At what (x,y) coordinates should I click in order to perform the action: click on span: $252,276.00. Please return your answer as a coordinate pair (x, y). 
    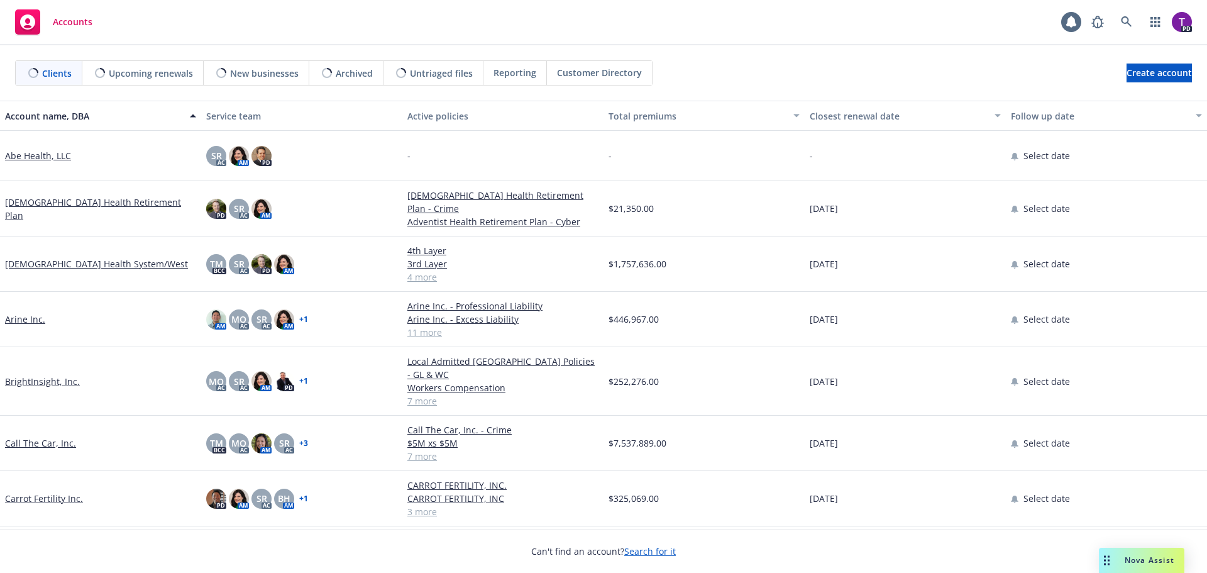
    Looking at the image, I should click on (634, 381).